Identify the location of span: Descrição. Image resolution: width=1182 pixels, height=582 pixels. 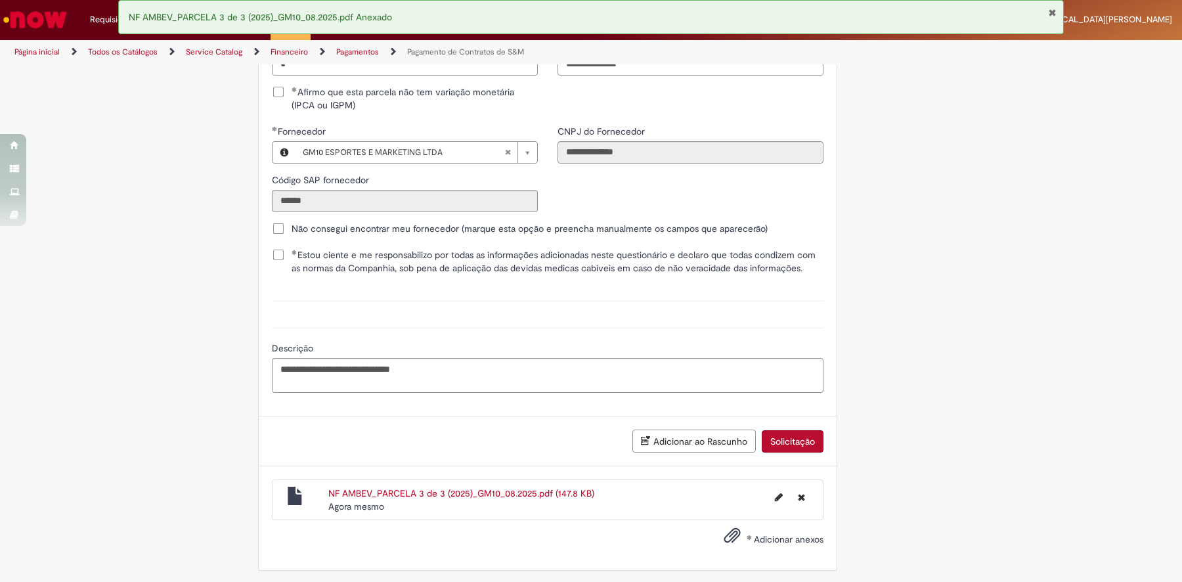
(293, 348).